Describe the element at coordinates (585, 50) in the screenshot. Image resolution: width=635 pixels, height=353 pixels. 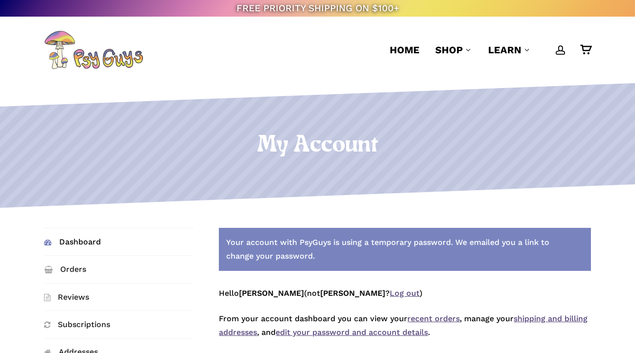
I see `a: Cart` at that location.